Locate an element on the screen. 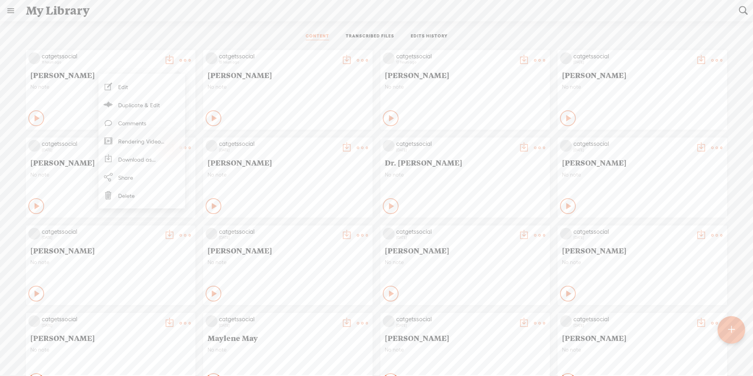 Image resolution: width=753 pixels, height=376 pixels. div: 15 hours ago is located at coordinates (278, 62).